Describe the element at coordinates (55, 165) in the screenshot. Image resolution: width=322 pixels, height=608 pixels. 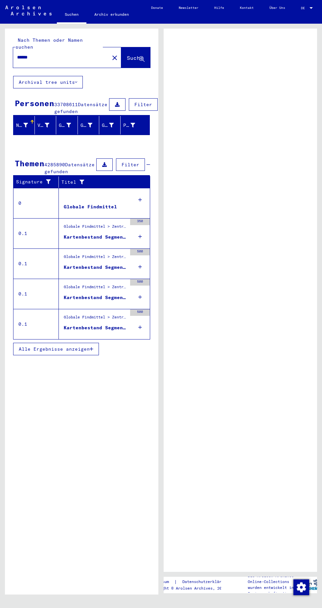
I see `span: 4285890` at that location.